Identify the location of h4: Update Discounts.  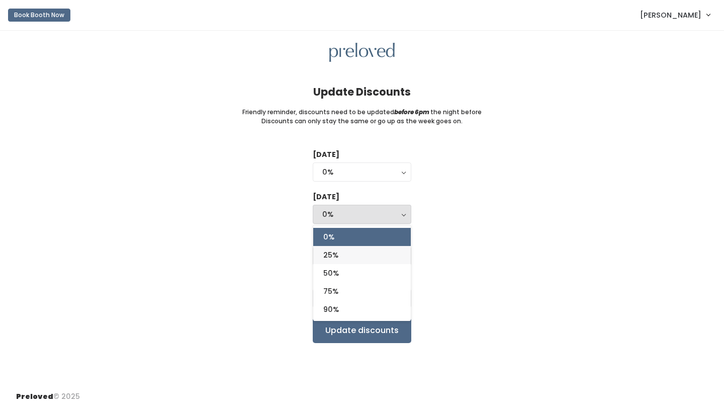
(362, 92).